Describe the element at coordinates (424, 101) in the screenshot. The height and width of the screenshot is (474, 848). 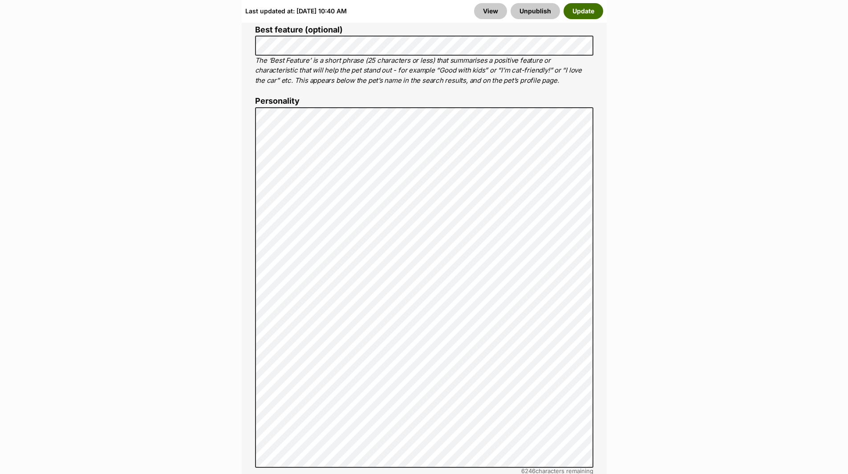
I see `label: Personality` at that location.